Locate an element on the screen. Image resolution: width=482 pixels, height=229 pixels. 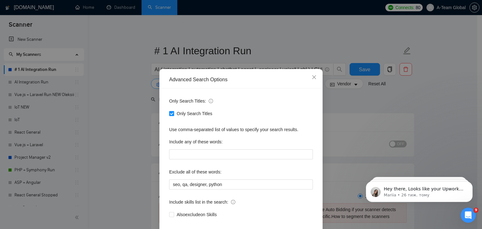
span: close is located at coordinates (314, 77).